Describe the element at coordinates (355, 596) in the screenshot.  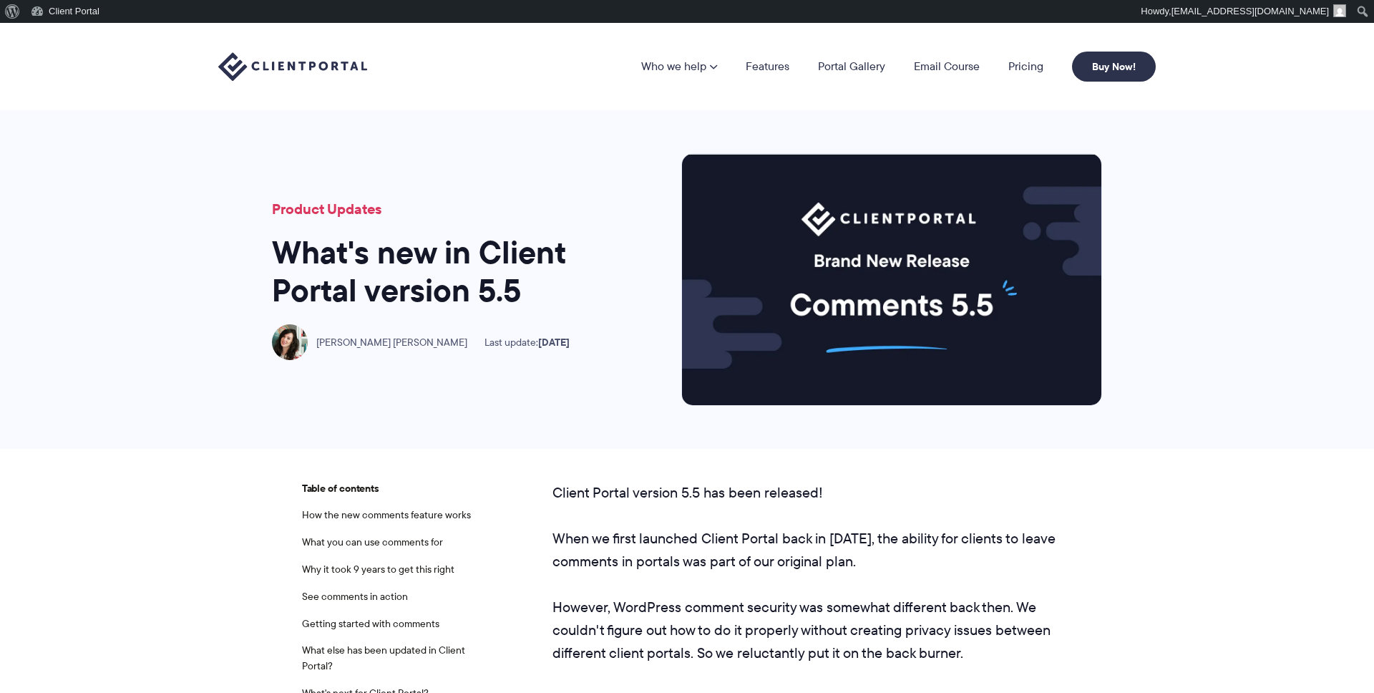
I see `a: See comments in action` at that location.